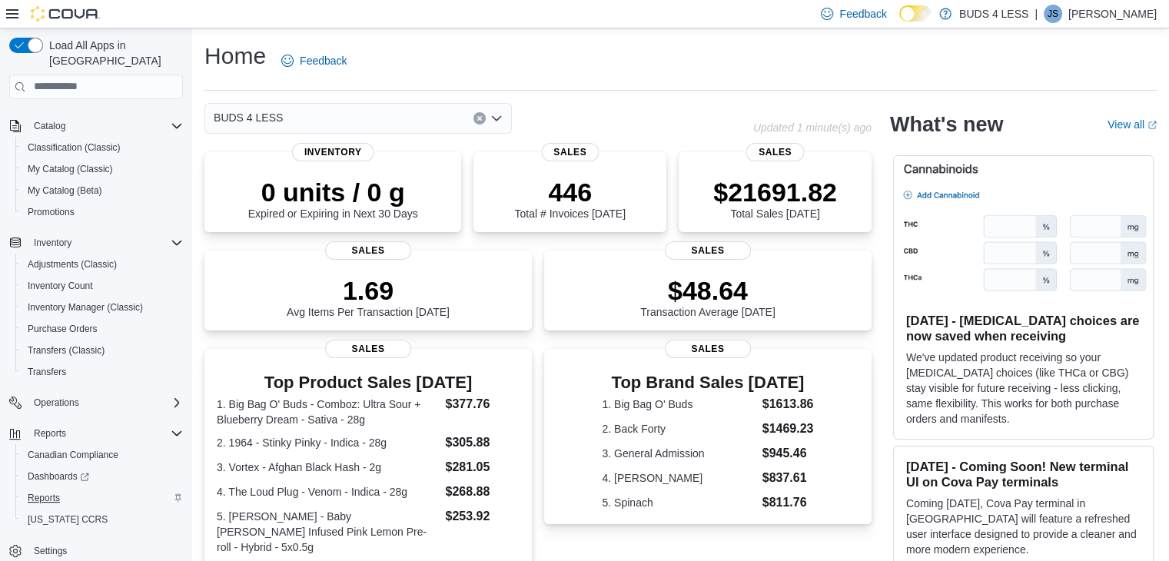 This screenshot has height=561, width=1169. Describe the element at coordinates (679, 404) in the screenshot. I see `dt: 1. Big Bag O' Buds` at that location.